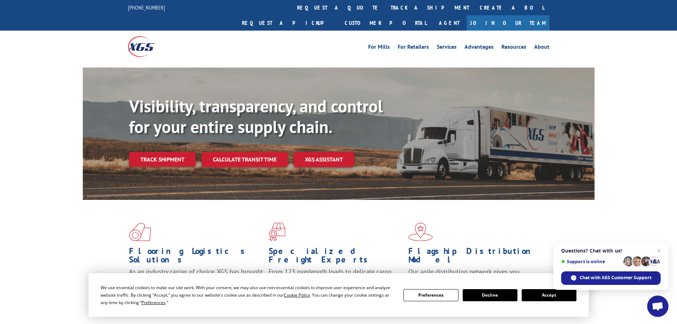 Image resolution: width=677 pixels, height=324 pixels. What do you see at coordinates (386, 23) in the screenshot?
I see `a: Customer Portal` at bounding box center [386, 23].